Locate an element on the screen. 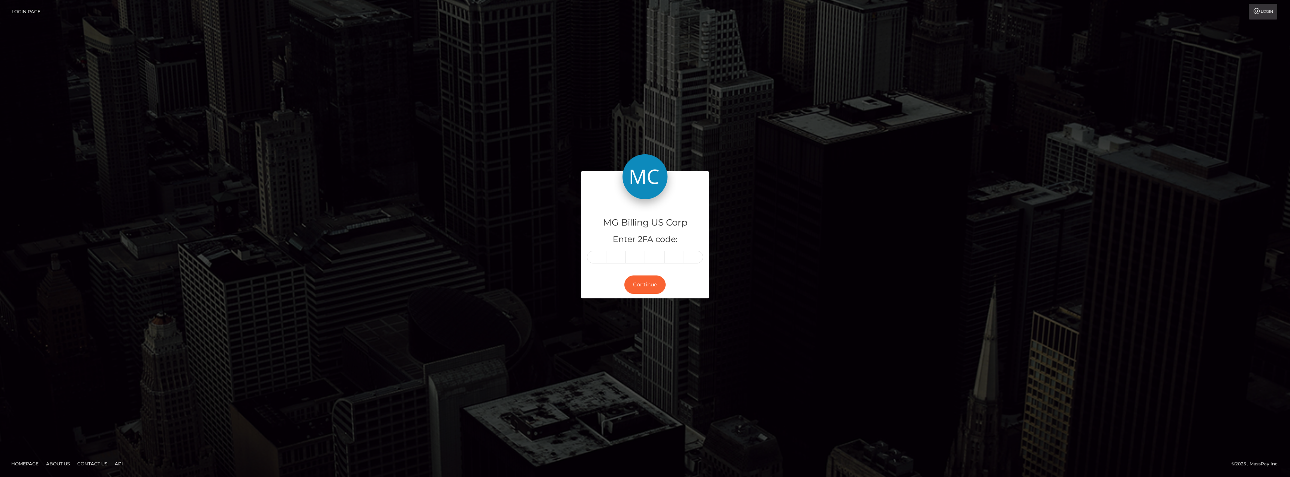  a: API is located at coordinates (119, 463).